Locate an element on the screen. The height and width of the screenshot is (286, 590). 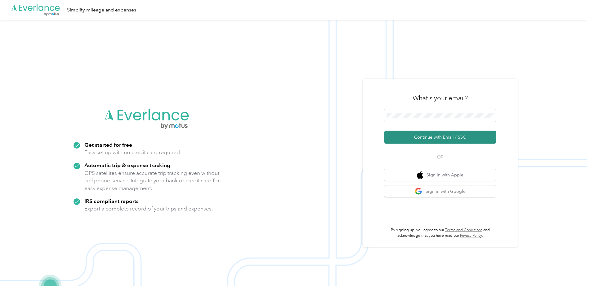
strong: Automatic trip & expense tracking is located at coordinates (127, 165).